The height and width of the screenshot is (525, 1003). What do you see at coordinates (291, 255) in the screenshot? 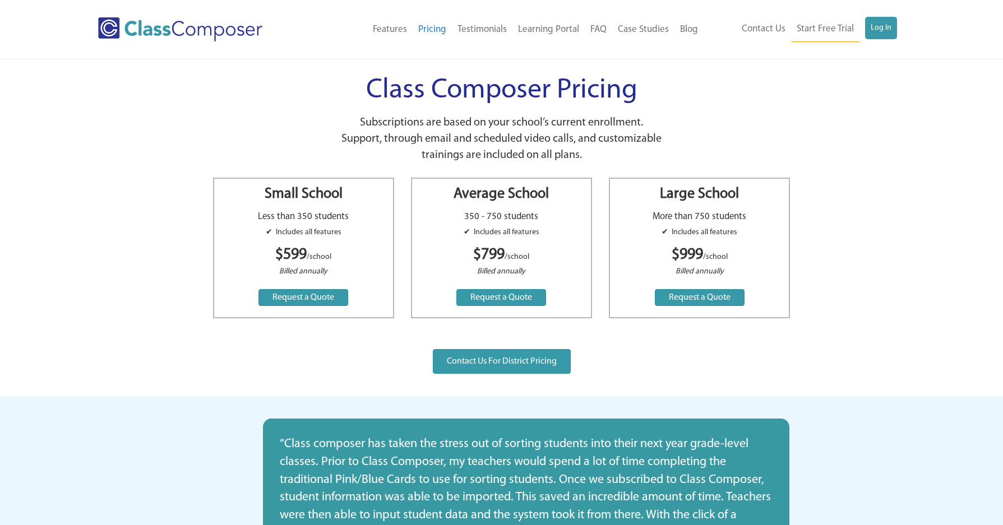
I see `b: $599` at bounding box center [291, 255].